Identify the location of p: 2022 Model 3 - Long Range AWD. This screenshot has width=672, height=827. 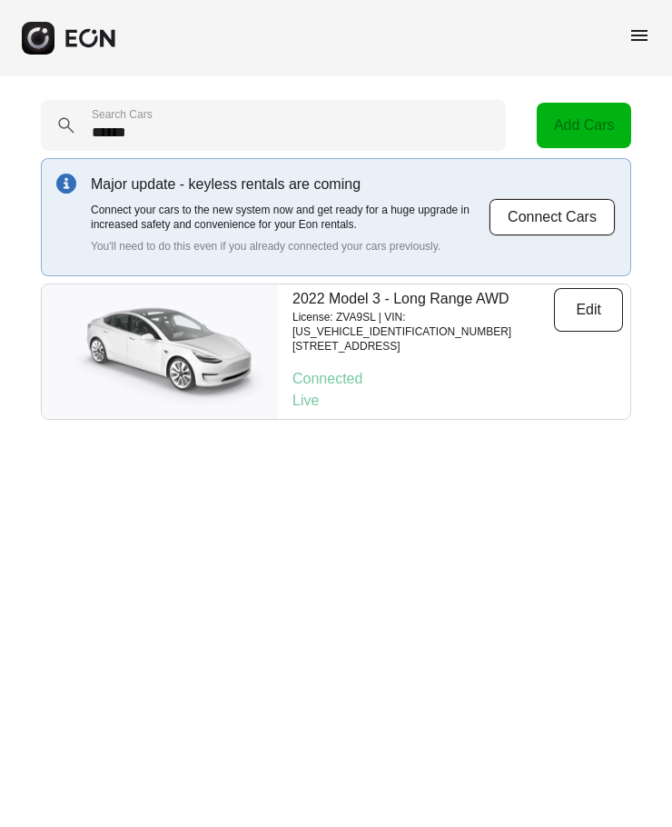
(423, 299).